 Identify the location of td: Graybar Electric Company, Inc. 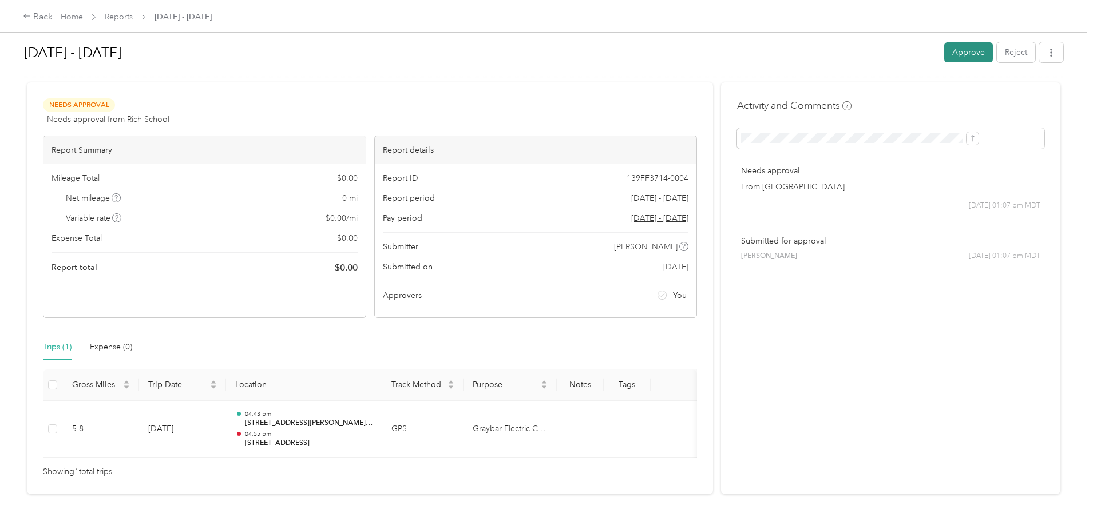
(510, 430).